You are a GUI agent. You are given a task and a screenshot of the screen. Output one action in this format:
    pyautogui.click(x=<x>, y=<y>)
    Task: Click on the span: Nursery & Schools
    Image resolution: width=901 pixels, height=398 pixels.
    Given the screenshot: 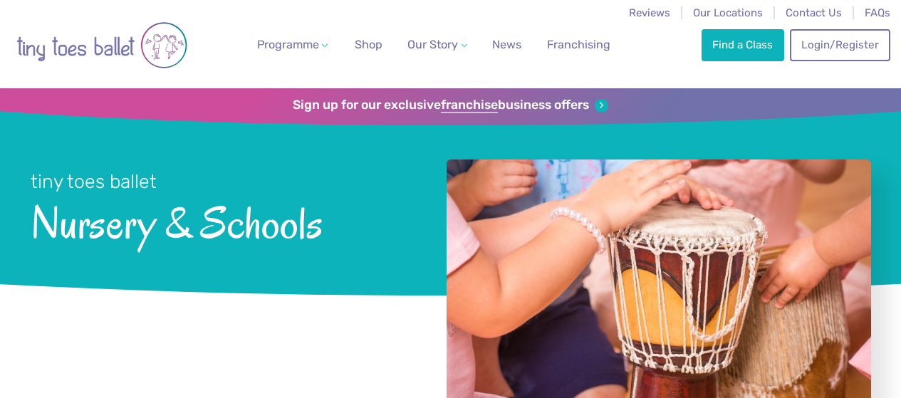 What is the action you would take?
    pyautogui.click(x=219, y=221)
    